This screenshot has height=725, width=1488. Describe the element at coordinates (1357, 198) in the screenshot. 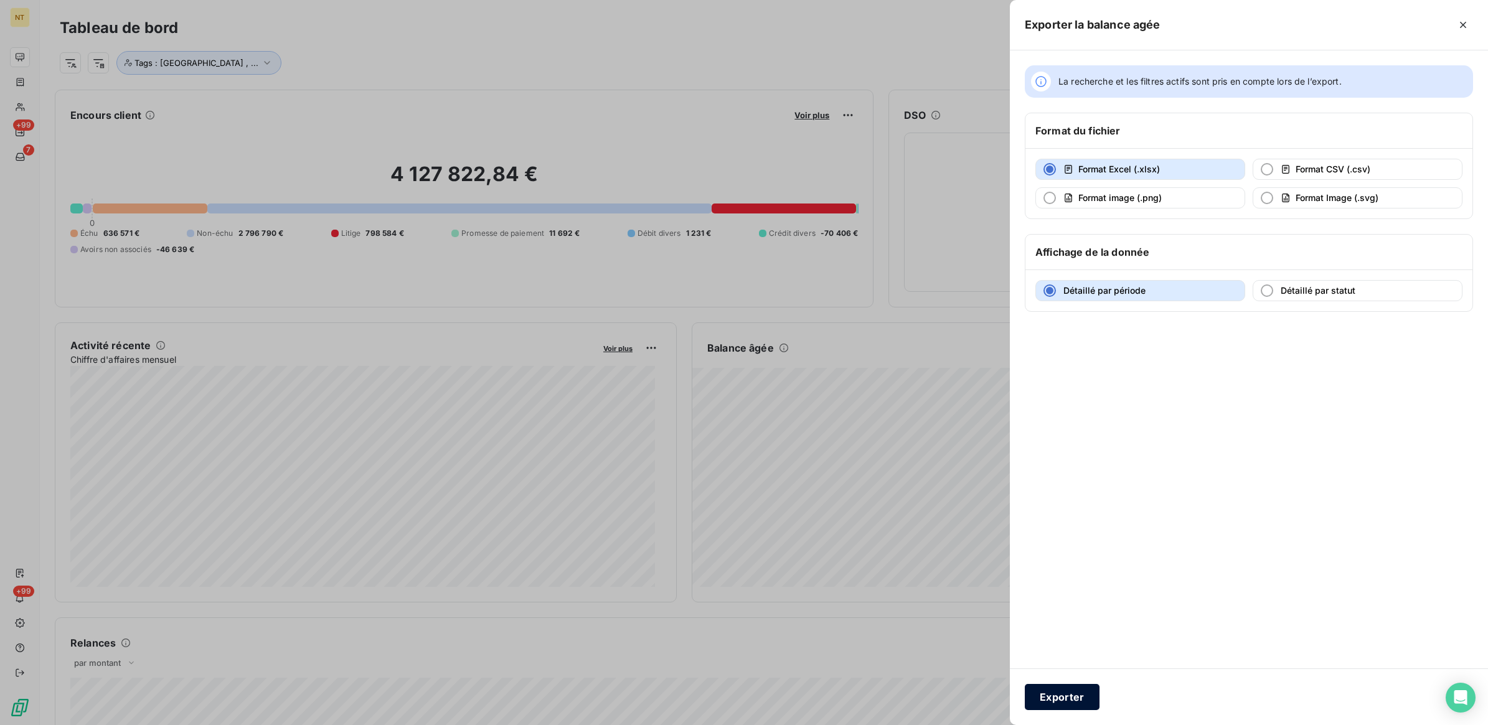

I see `button: Format Image (.svg)` at that location.